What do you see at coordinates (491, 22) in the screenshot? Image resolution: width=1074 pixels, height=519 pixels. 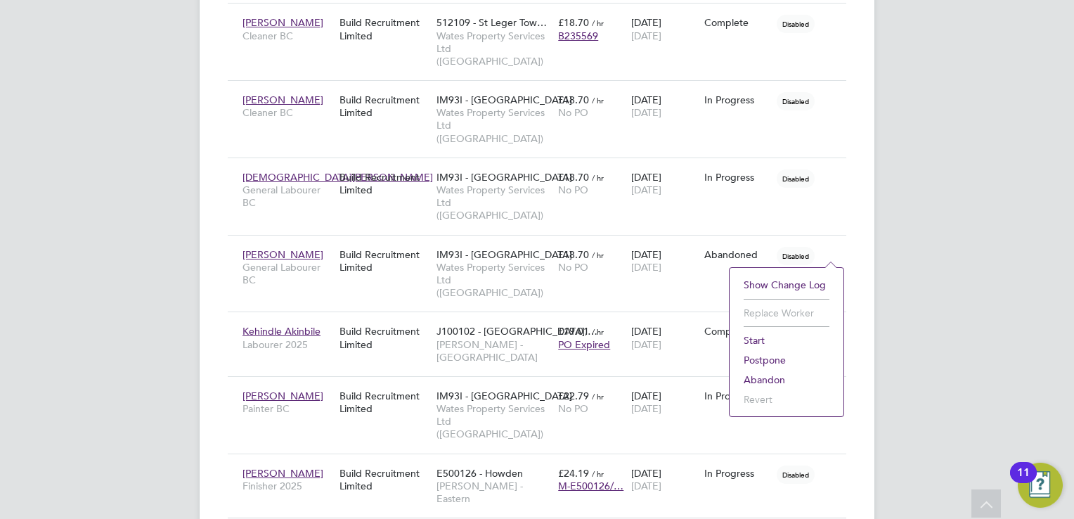 I see `span: 512109 - St Leger Tow…` at bounding box center [491, 22].